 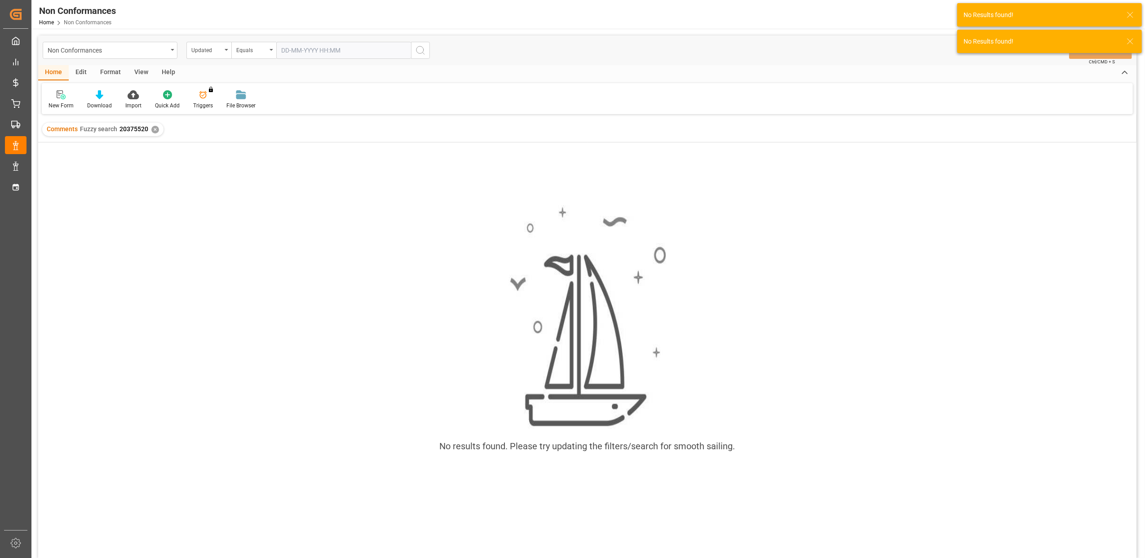 What do you see at coordinates (141, 73) in the screenshot?
I see `div: View` at bounding box center [141, 73].